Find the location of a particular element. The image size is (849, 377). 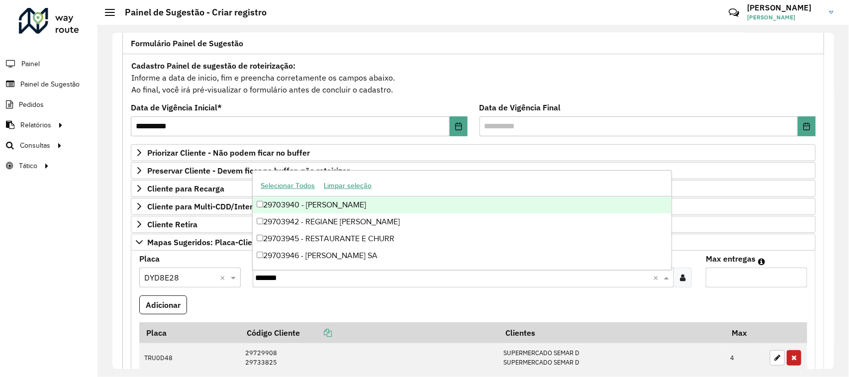

a: Mapas Sugeridos: Placa-Cliente is located at coordinates (473, 242).